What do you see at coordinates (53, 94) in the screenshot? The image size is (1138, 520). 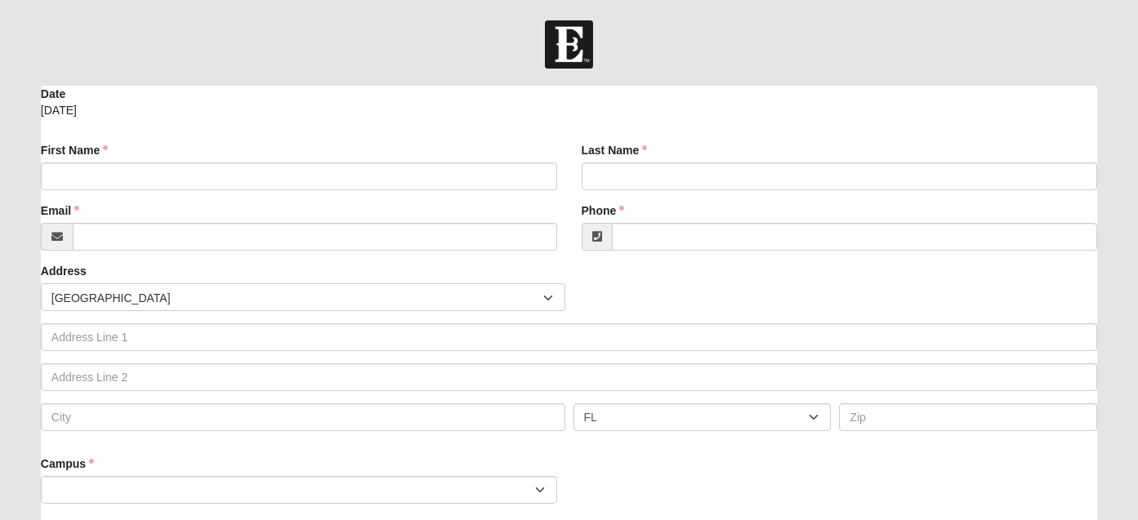 I see `label: Date` at bounding box center [53, 94].